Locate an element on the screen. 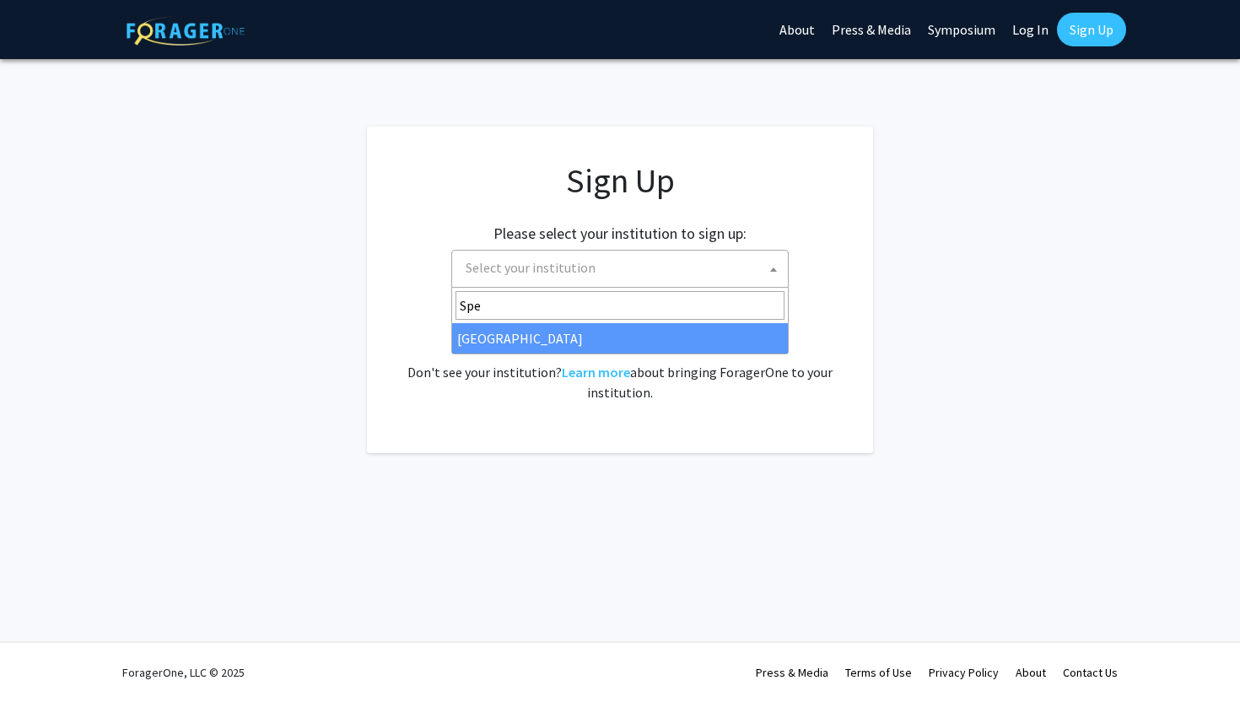 Image resolution: width=1240 pixels, height=702 pixels. input: Search is located at coordinates (620, 305).